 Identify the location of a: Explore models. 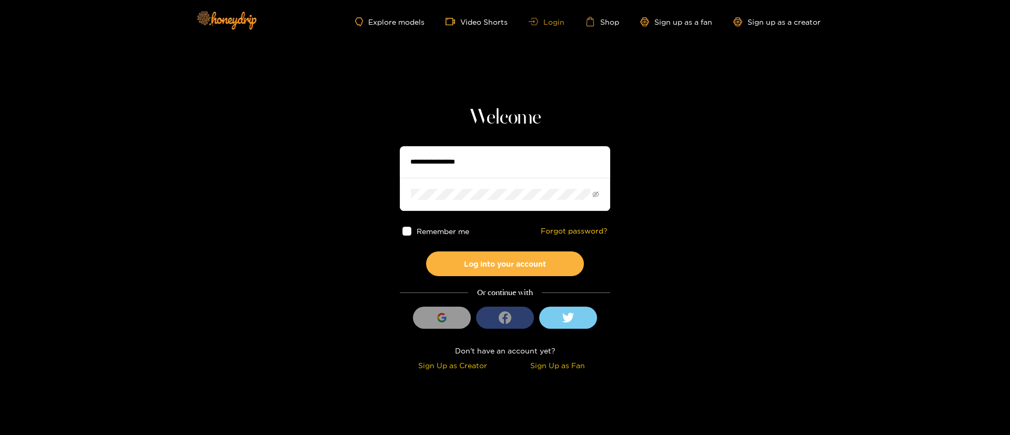
(390, 22).